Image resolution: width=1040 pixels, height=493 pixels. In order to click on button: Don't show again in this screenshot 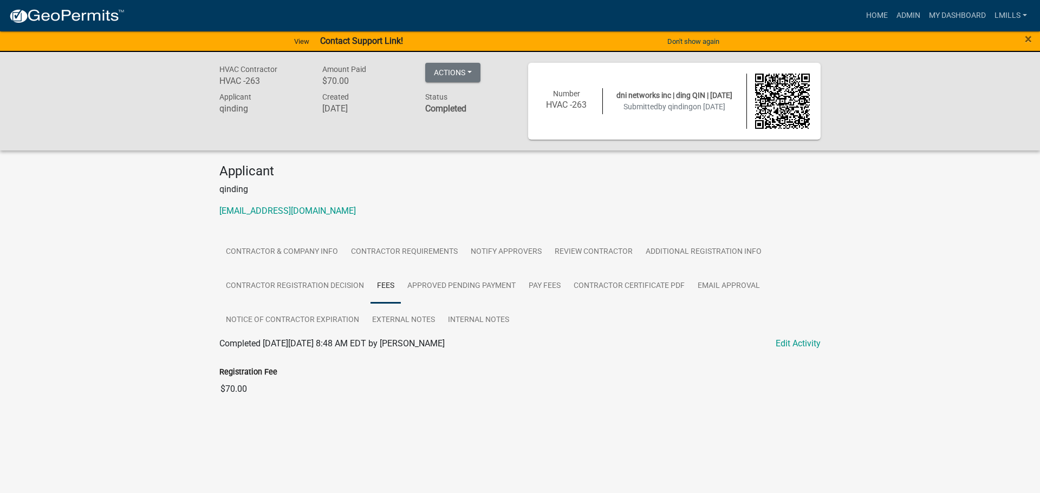, I will do `click(693, 41)`.